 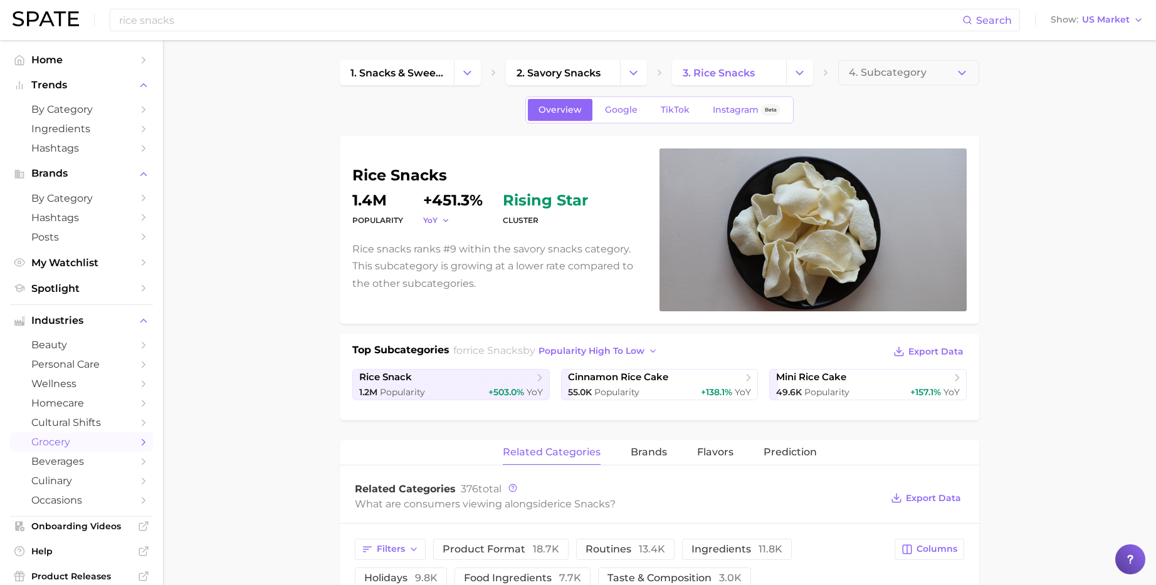 I want to click on img: SPATE, so click(x=46, y=19).